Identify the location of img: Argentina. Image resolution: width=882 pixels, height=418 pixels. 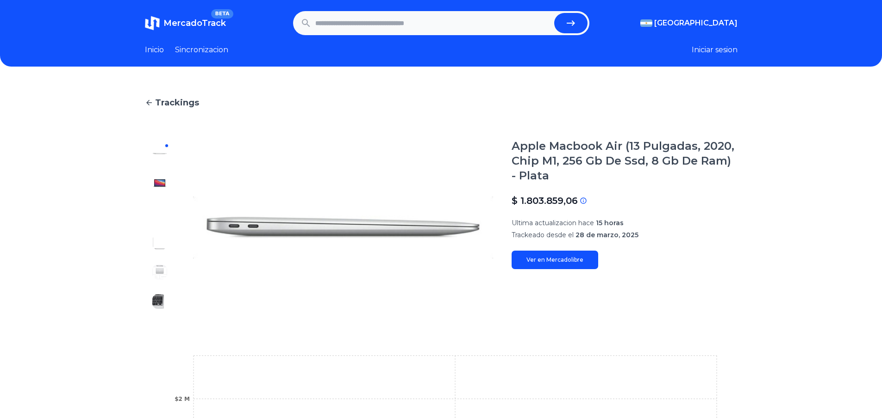
(646, 23).